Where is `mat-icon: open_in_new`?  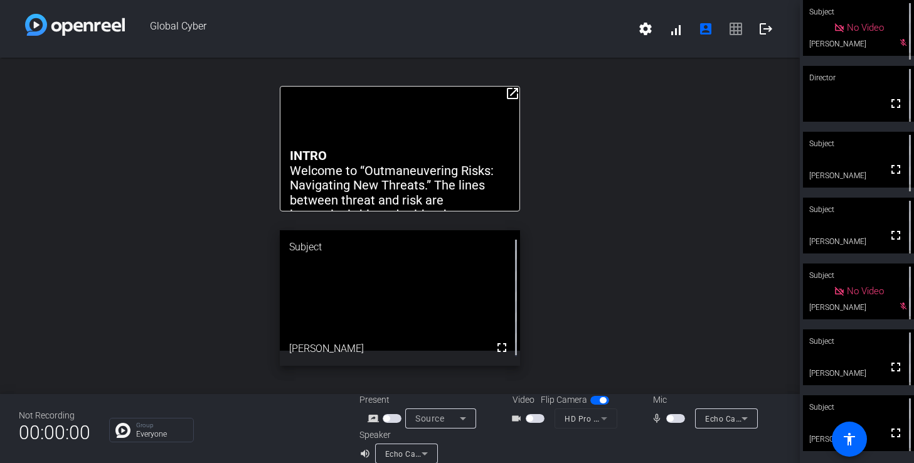 mat-icon: open_in_new is located at coordinates (512, 93).